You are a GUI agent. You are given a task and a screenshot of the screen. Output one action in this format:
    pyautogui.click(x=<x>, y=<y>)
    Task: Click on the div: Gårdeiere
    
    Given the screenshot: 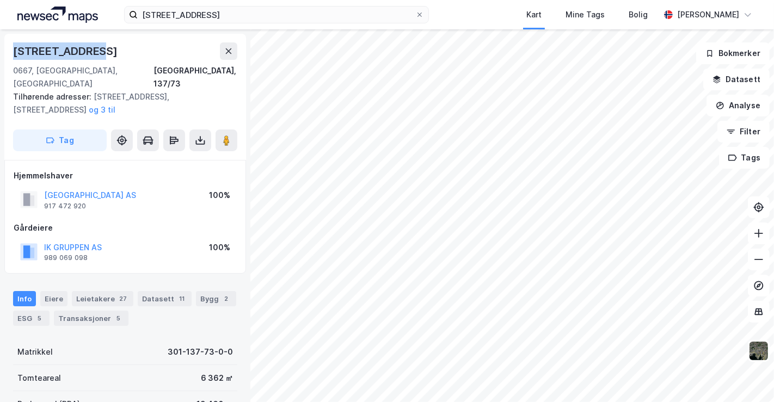 What is the action you would take?
    pyautogui.click(x=125, y=228)
    